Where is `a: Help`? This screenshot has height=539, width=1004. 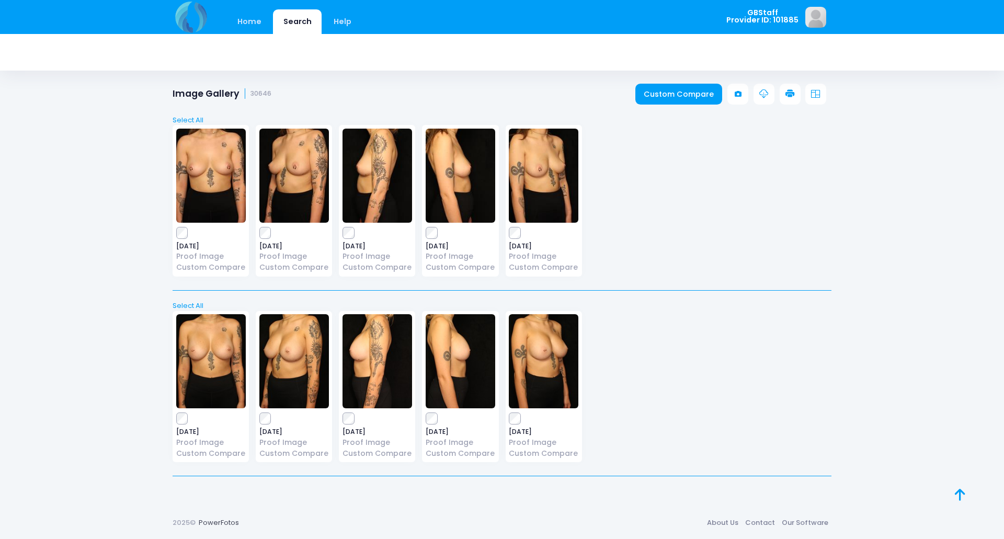 a: Help is located at coordinates (343, 21).